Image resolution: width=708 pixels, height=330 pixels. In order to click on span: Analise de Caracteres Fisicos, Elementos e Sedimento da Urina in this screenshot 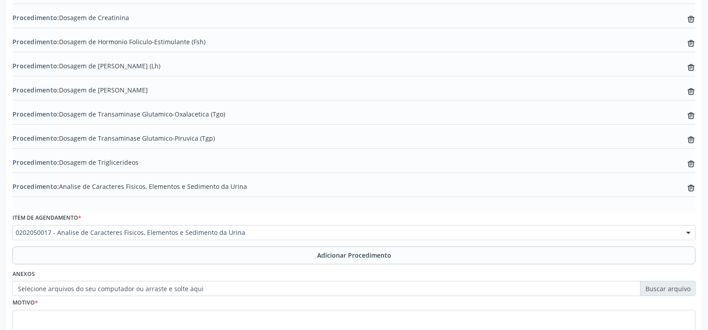, I will do `click(130, 186)`.